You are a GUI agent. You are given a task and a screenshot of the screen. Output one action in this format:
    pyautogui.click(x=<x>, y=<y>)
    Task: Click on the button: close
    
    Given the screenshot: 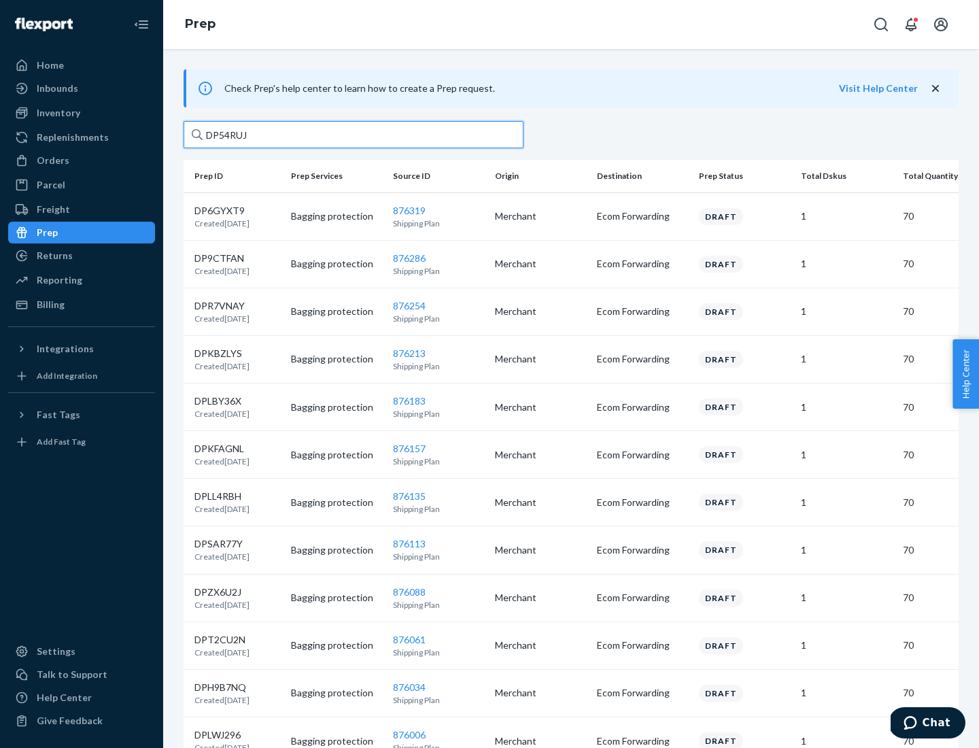 What is the action you would take?
    pyautogui.click(x=935, y=88)
    